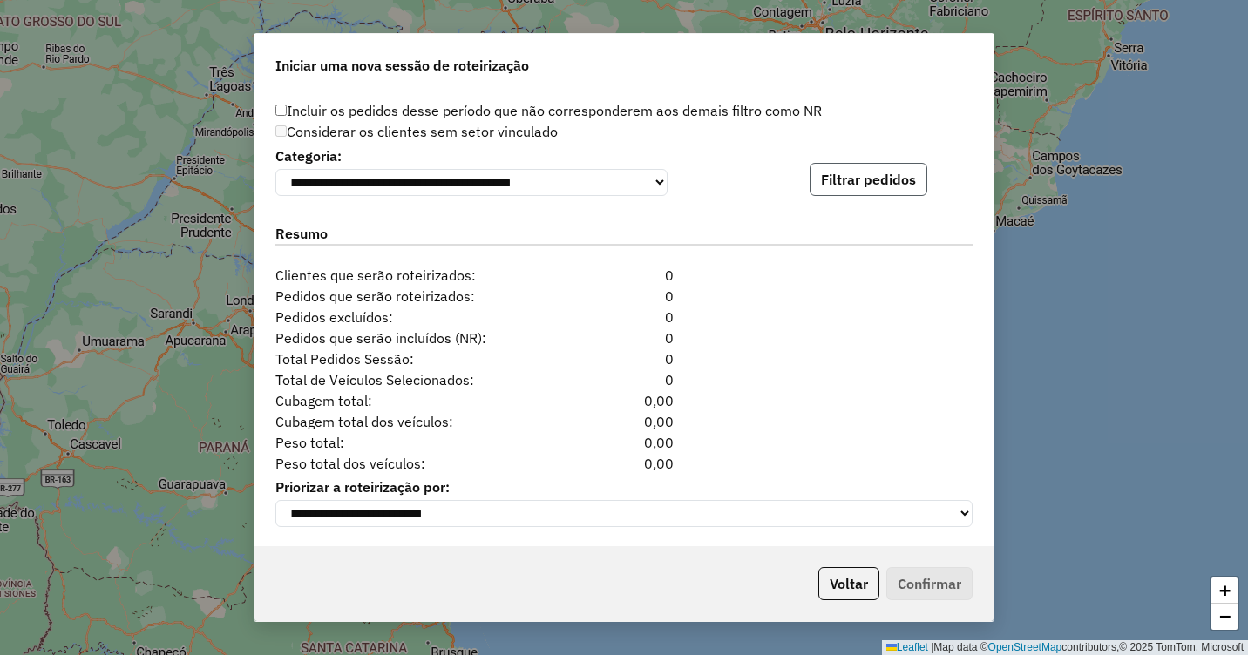 This screenshot has width=1248, height=655. I want to click on label: Resumo, so click(624, 234).